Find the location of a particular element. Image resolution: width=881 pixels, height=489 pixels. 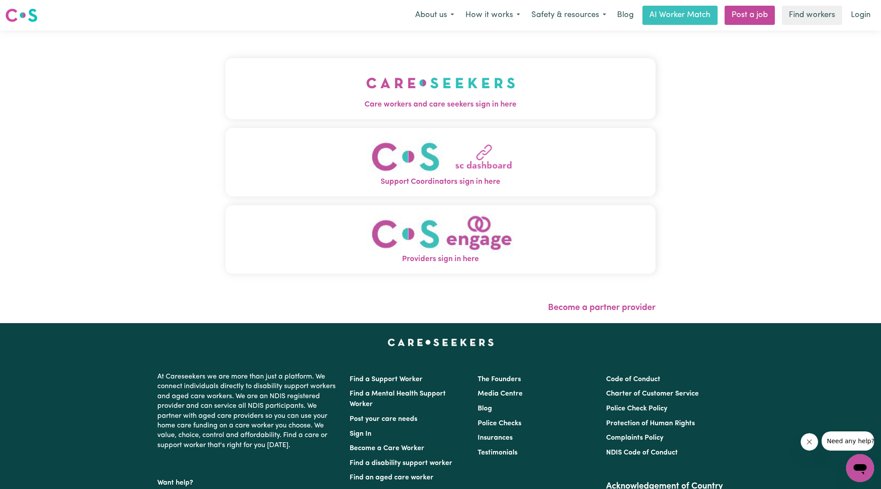

button: Providers sign in here is located at coordinates (440, 239).